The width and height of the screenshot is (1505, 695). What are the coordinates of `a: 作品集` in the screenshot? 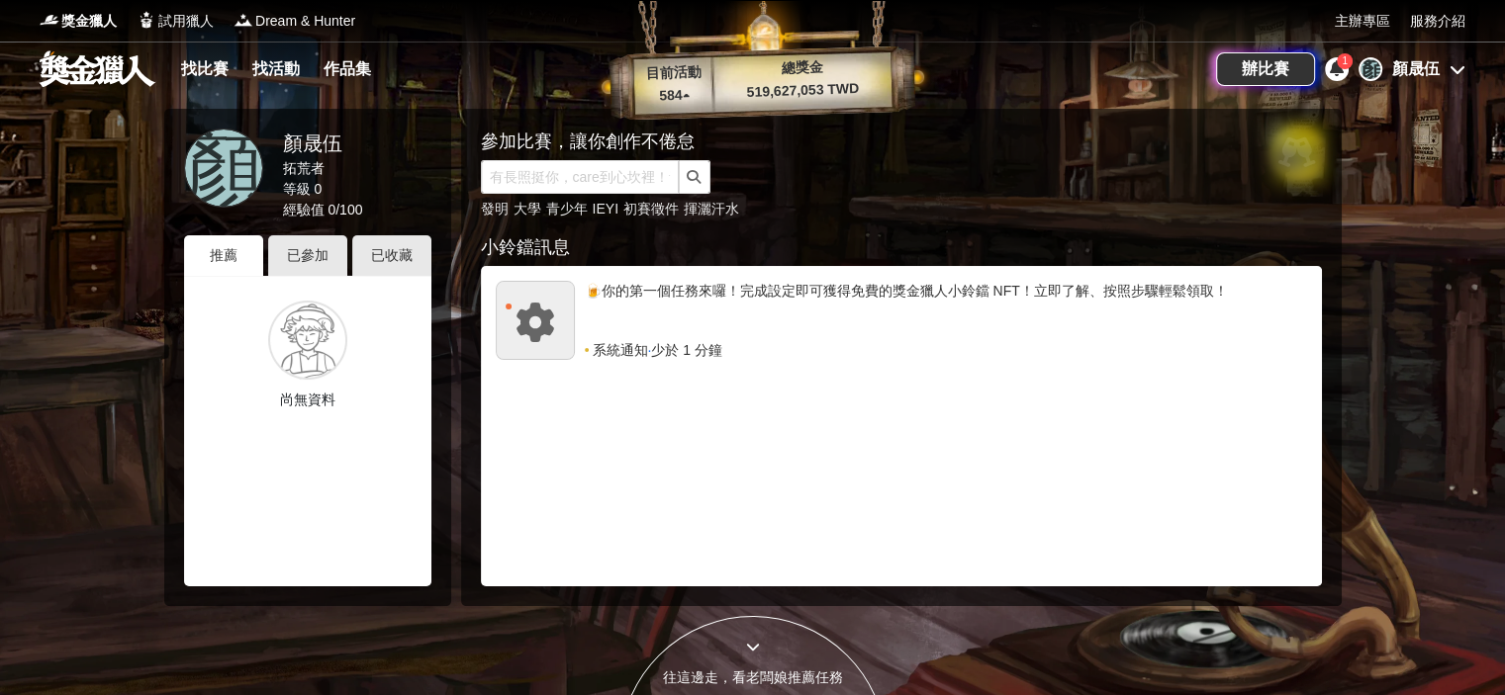 It's located at (347, 69).